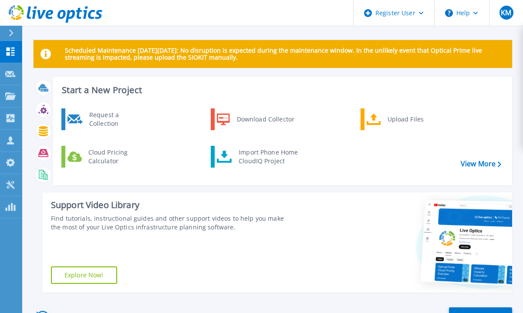 The height and width of the screenshot is (313, 523). I want to click on a: Request a Collection, so click(106, 119).